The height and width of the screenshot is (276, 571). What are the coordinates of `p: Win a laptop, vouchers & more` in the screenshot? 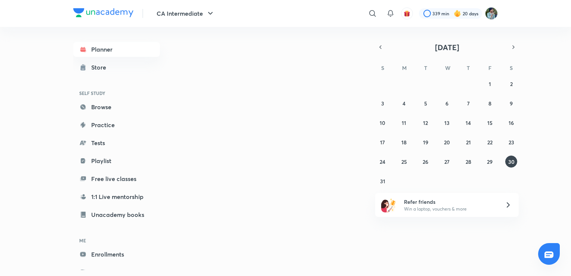 It's located at (450, 209).